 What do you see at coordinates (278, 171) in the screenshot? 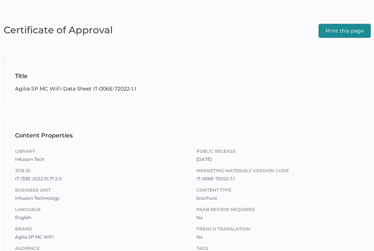
I see `span: Marketing Materials Version Code` at bounding box center [278, 171].